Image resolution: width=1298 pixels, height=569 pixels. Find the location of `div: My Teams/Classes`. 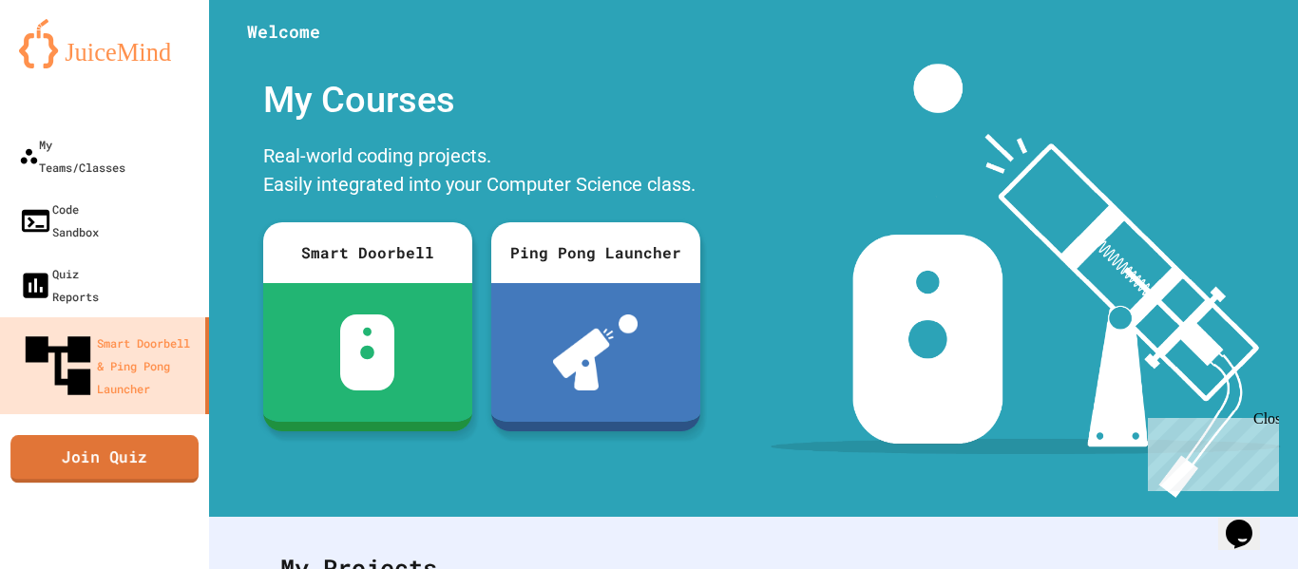

div: My Teams/Classes is located at coordinates (72, 156).